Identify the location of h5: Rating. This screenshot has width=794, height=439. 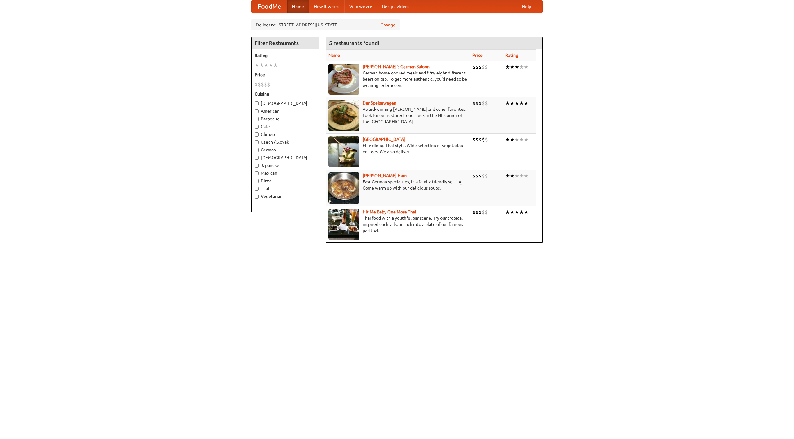
(285, 56).